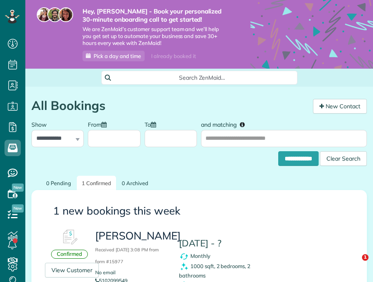  What do you see at coordinates (131, 273) in the screenshot?
I see `li: No email` at bounding box center [131, 273].